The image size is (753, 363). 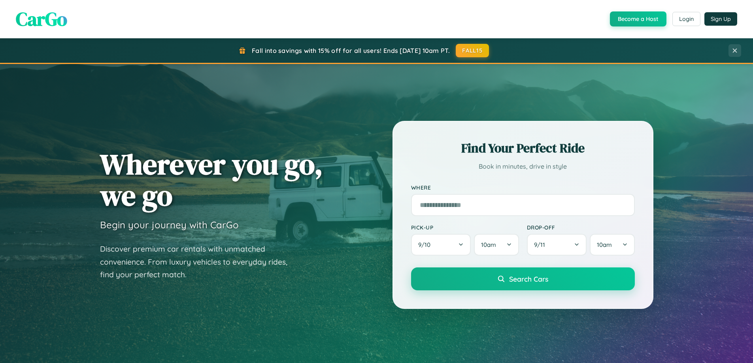 I want to click on span: CarGo, so click(x=42, y=19).